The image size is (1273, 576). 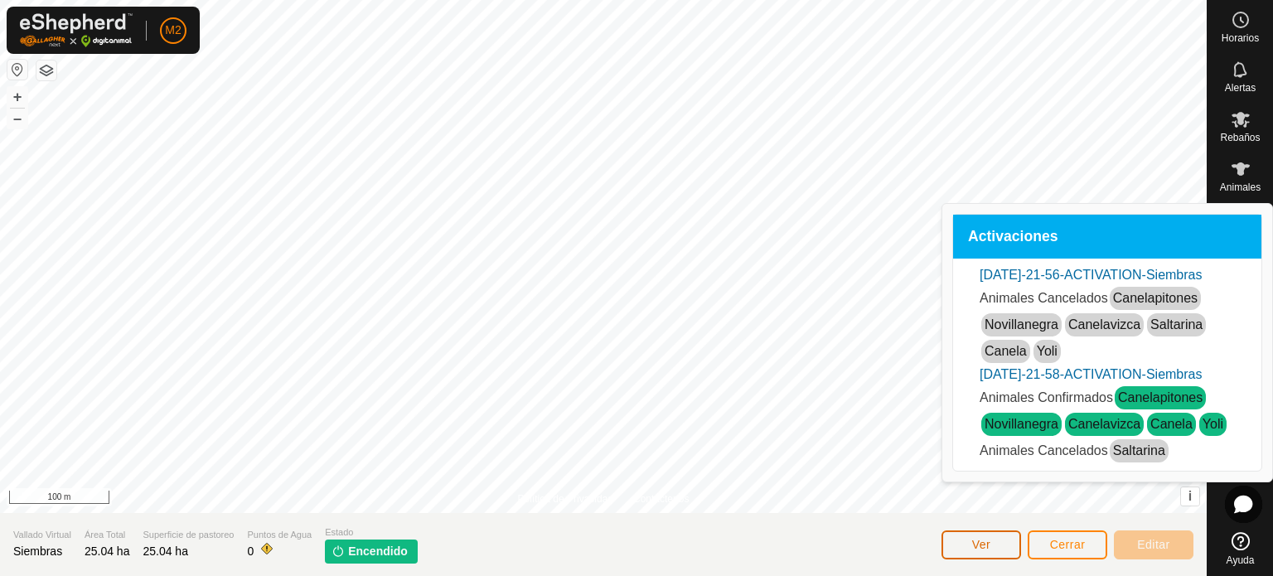 I want to click on span: Activaciones, so click(x=1012, y=237).